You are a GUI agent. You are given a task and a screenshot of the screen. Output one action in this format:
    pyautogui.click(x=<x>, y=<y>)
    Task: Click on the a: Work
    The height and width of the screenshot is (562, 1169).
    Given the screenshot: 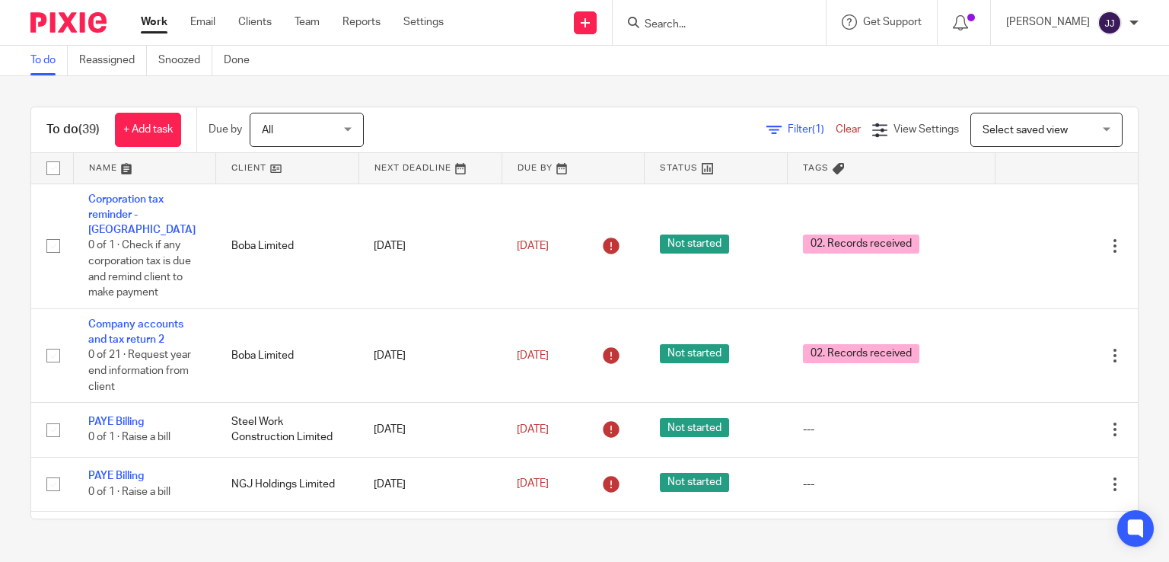 What is the action you would take?
    pyautogui.click(x=154, y=22)
    